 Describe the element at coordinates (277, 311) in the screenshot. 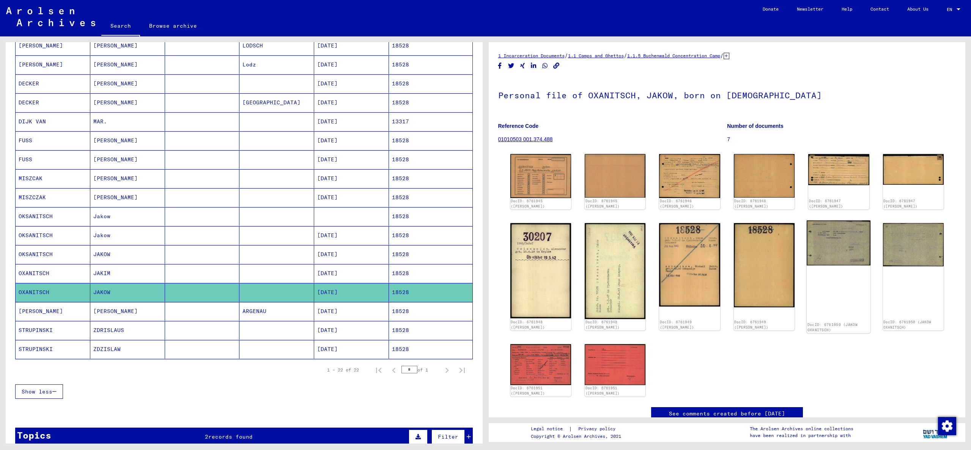

I see `mat-cell: ARGENAU` at that location.